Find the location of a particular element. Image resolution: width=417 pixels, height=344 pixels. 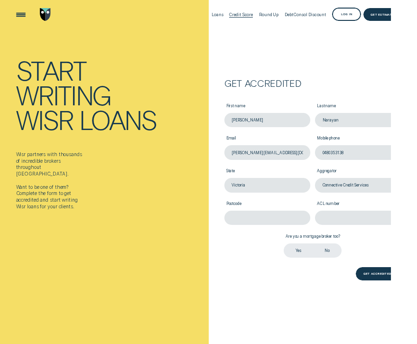

button: Get Accredited is located at coordinates (378, 273).